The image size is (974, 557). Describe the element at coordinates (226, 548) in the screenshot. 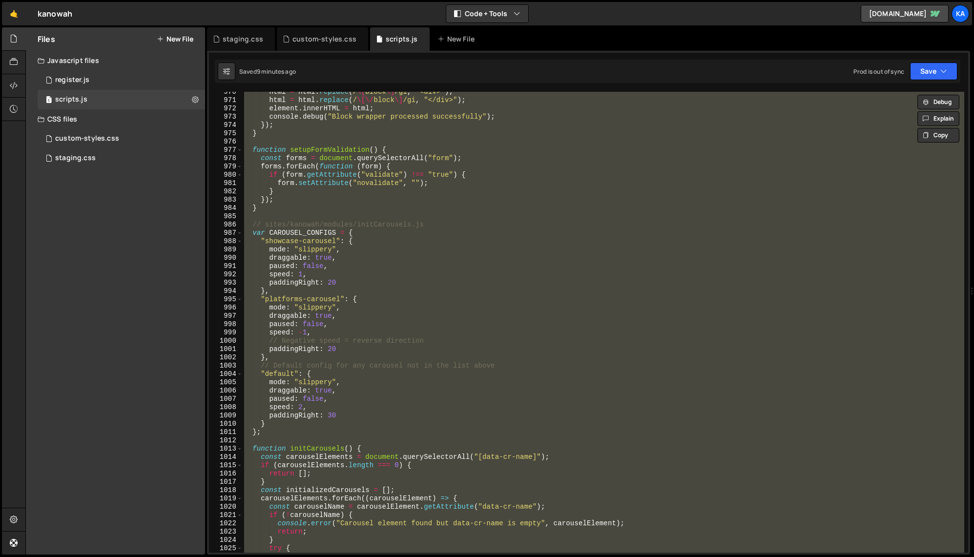

I see `div: 1025` at that location.